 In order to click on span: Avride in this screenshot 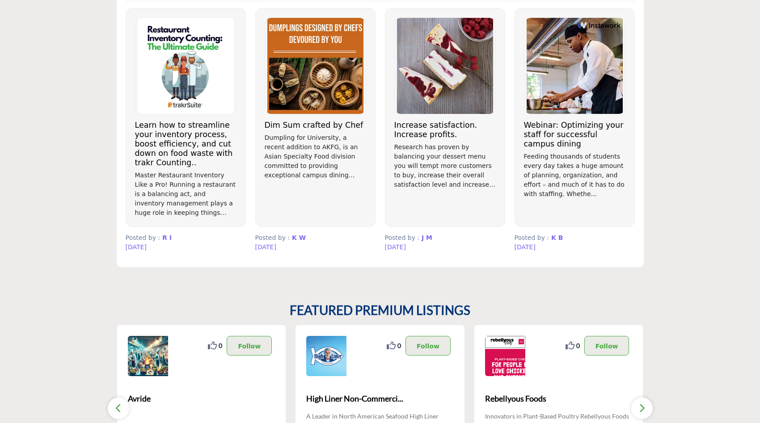, I will do `click(202, 399)`.